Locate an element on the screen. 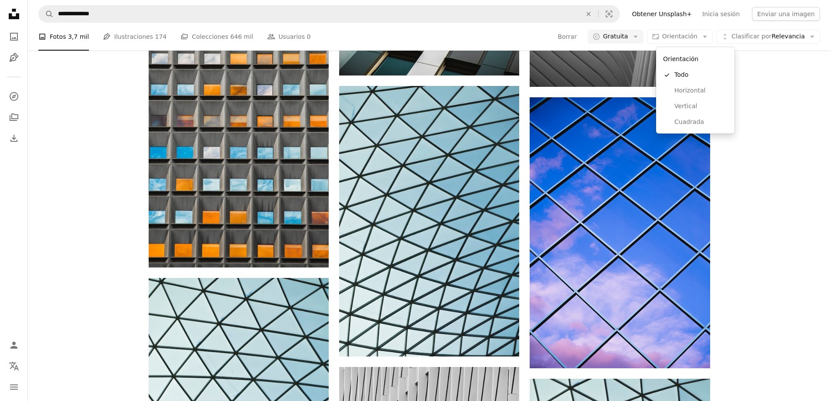 This screenshot has height=401, width=837. span: Orientación is located at coordinates (679, 36).